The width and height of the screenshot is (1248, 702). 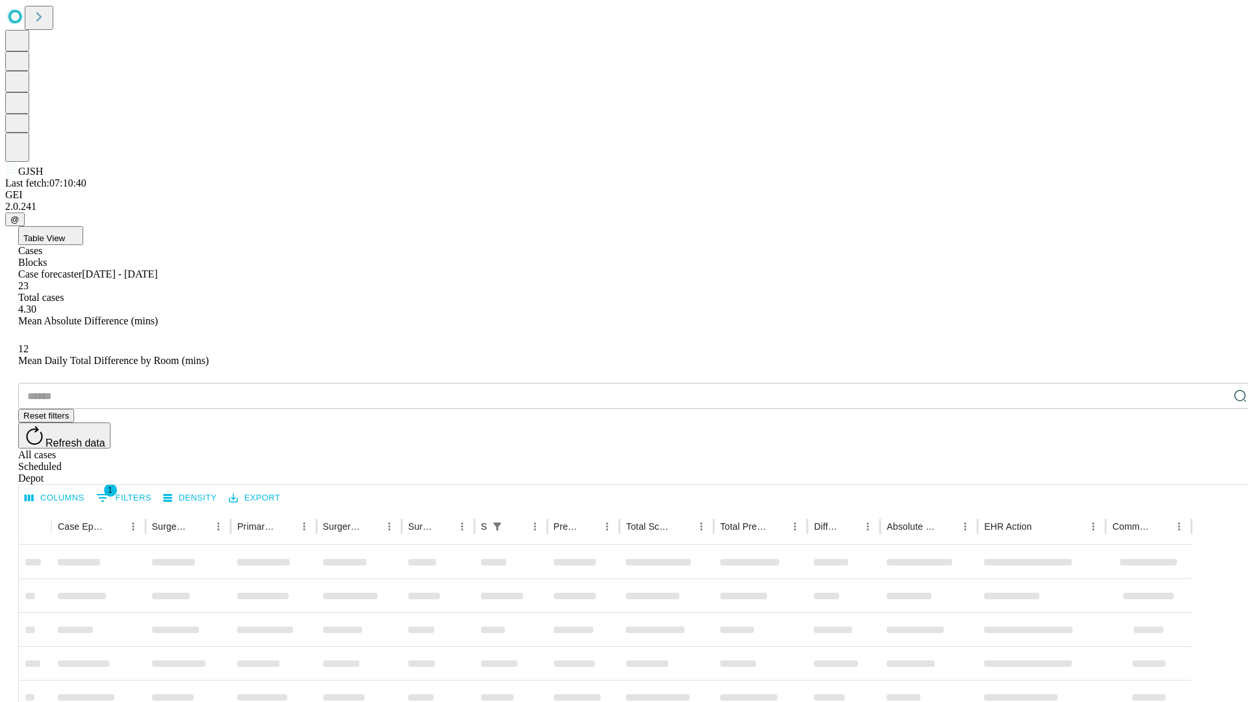 What do you see at coordinates (113, 360) in the screenshot?
I see `span: Mean Daily Total Difference by Room (mins)` at bounding box center [113, 360].